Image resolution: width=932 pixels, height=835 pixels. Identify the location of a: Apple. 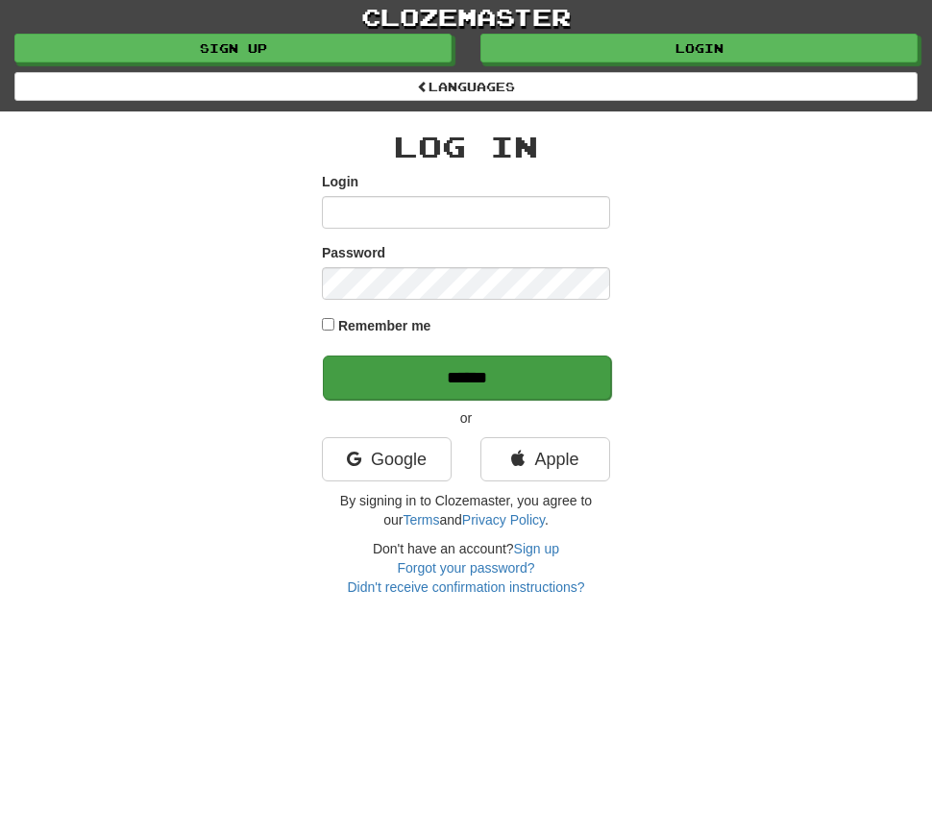
(545, 459).